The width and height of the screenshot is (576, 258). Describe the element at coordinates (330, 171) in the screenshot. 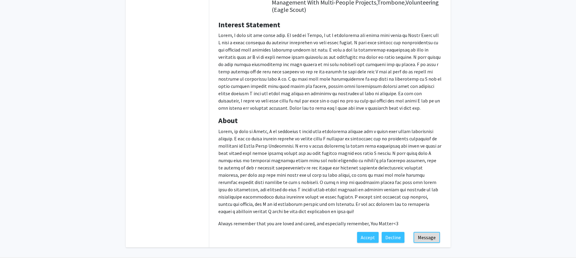

I see `p: Lorem, ip dolo si Ametc, A el seddoeius t incid utla etdolorema aliquae adm v quisn exer ullam la...` at that location.